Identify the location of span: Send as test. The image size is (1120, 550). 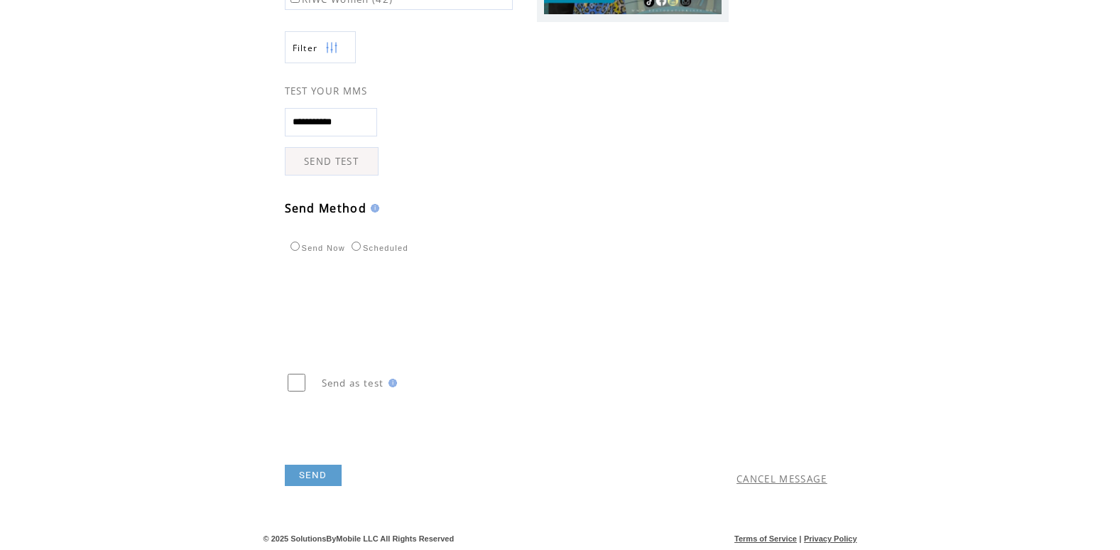
(353, 383).